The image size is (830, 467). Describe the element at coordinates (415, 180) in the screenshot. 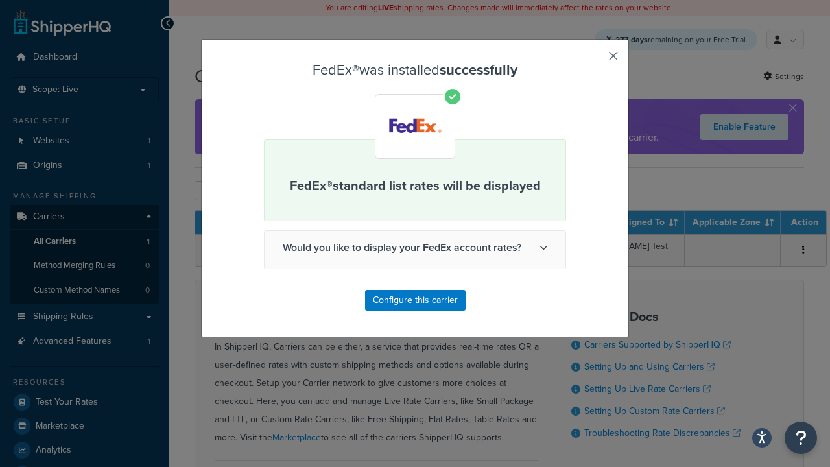

I see `div: FedEx® standard list rates will be displayed` at that location.